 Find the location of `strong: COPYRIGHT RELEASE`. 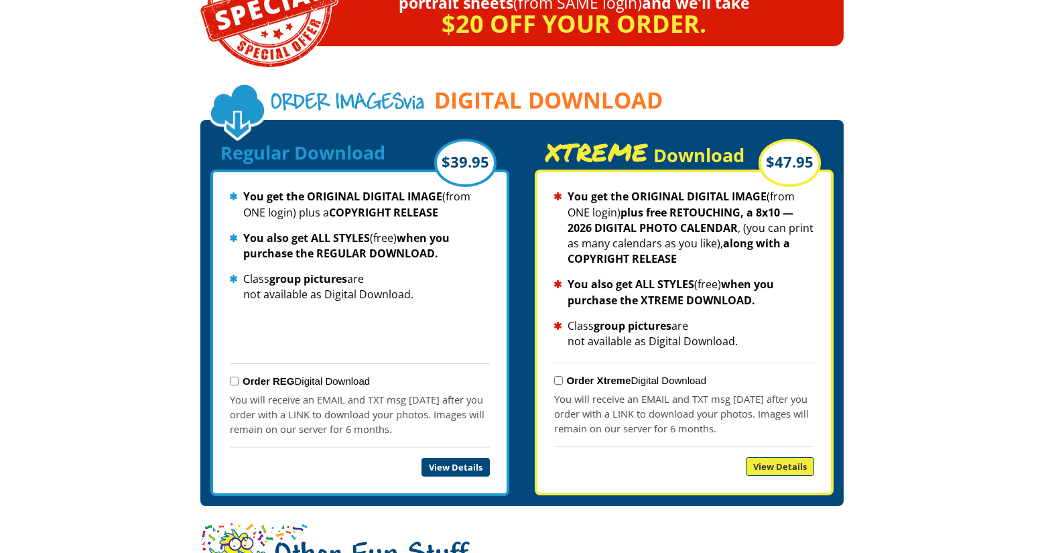

strong: COPYRIGHT RELEASE is located at coordinates (383, 212).